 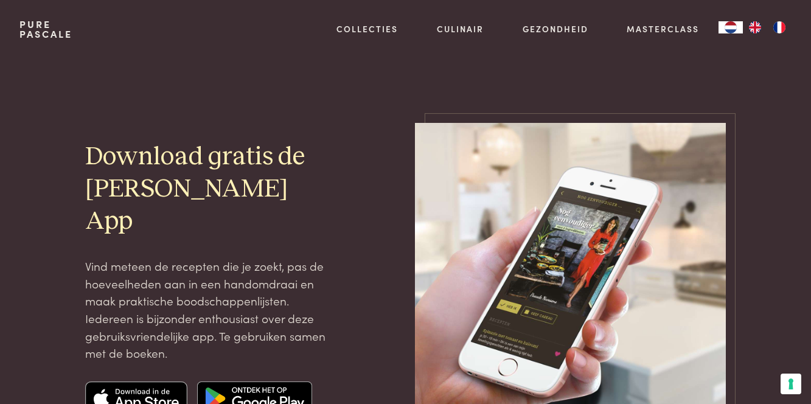 I want to click on aside: Language selected: Nederlands, so click(x=755, y=27).